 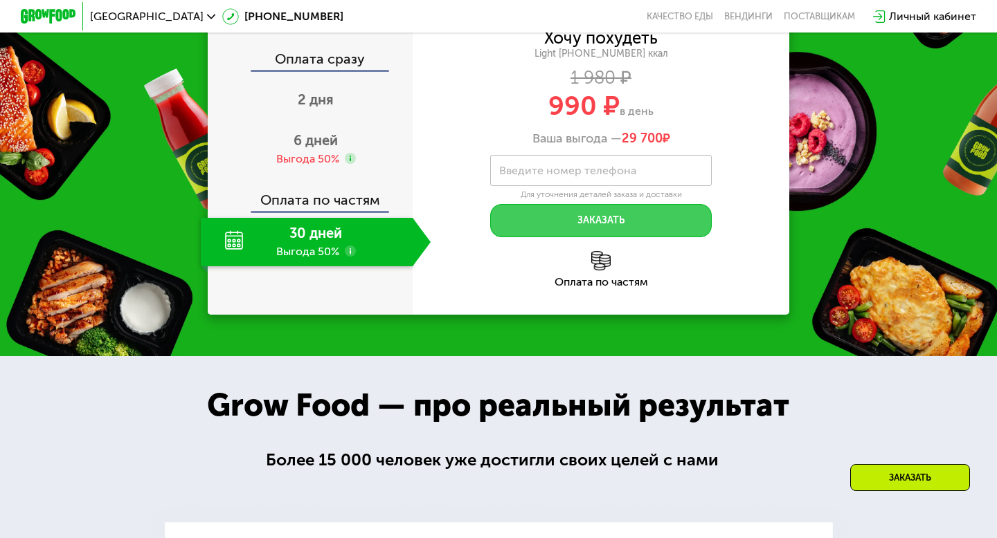 What do you see at coordinates (601, 261) in the screenshot?
I see `img: l6xcnZfty9opOoJh.png` at bounding box center [601, 261].